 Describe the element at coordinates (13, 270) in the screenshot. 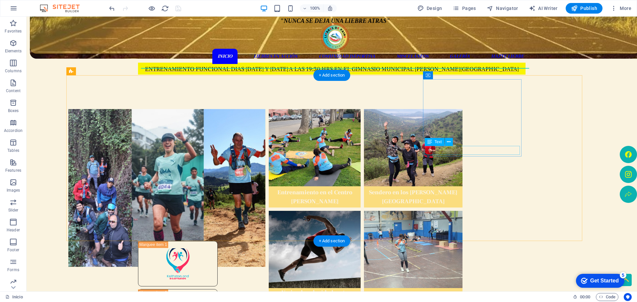

I see `p: Forms` at that location.